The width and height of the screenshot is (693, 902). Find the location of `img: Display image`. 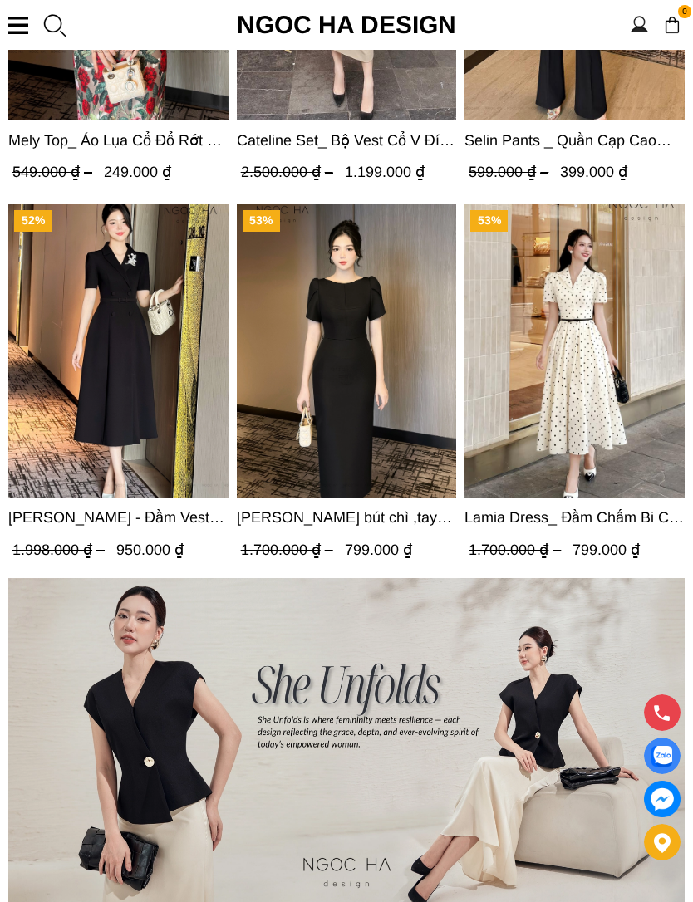

img: Display image is located at coordinates (661, 756).